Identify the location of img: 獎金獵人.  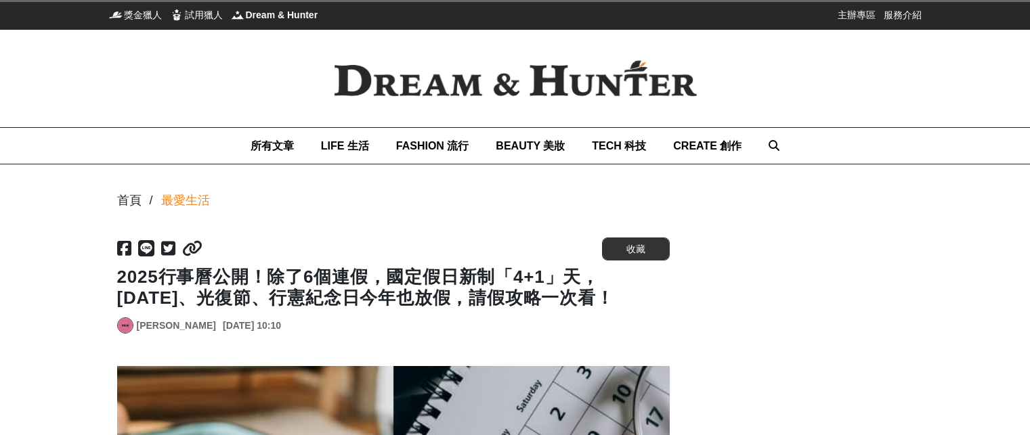
(116, 15).